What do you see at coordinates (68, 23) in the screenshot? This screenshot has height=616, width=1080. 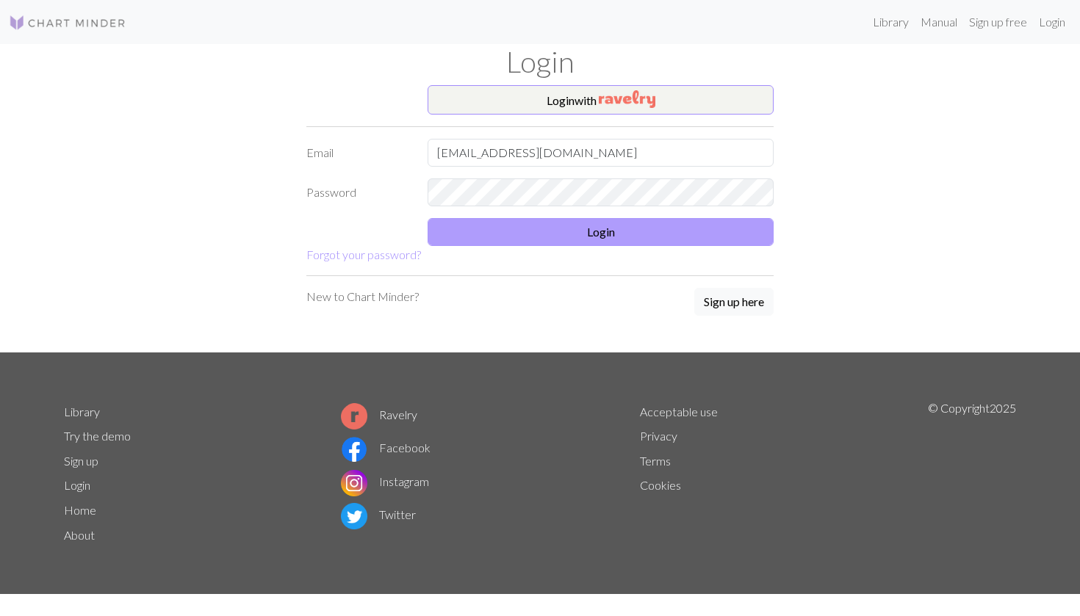 I see `img: Logo` at bounding box center [68, 23].